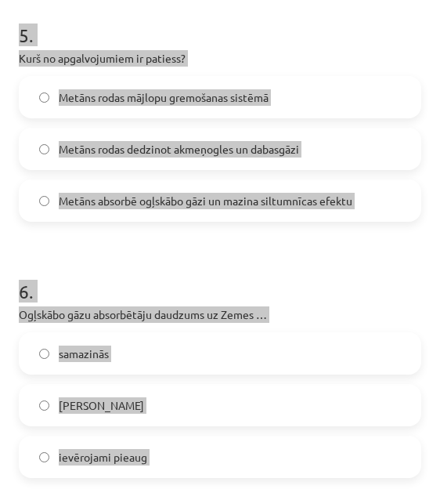  I want to click on input: Metāns rodas mājlopu gremošanas sistēmā, so click(44, 97).